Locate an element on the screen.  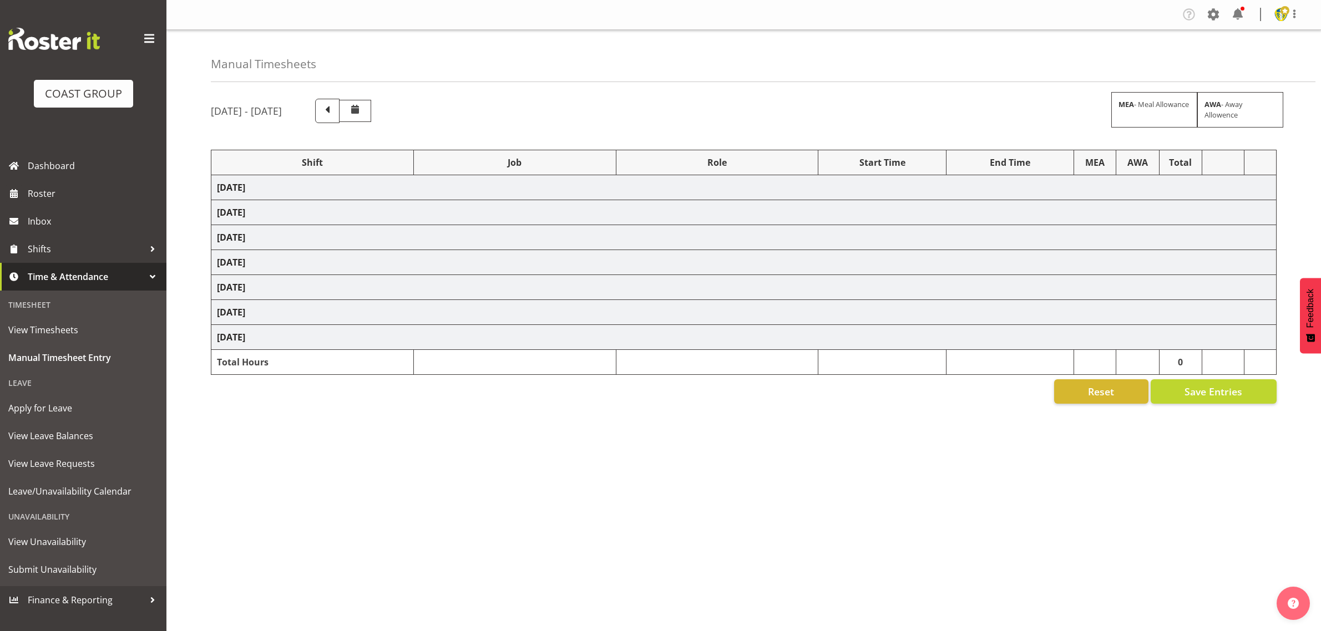
span: Manual Timesheet Entry is located at coordinates (83, 358).